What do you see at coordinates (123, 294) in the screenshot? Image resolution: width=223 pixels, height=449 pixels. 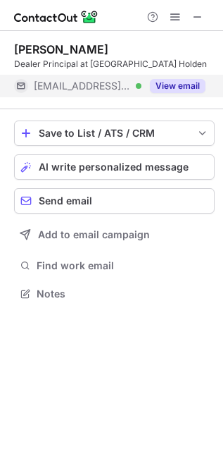 I see `span: Notes` at bounding box center [123, 294].